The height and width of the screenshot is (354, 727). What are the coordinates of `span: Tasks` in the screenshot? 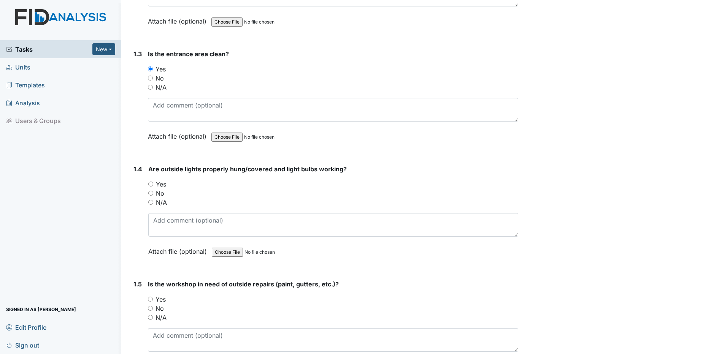 It's located at (49, 49).